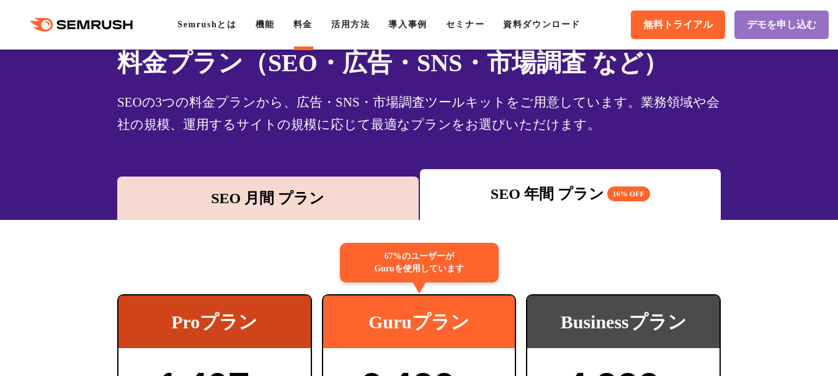 The height and width of the screenshot is (376, 838). Describe the element at coordinates (465, 24) in the screenshot. I see `a: セミナー` at that location.